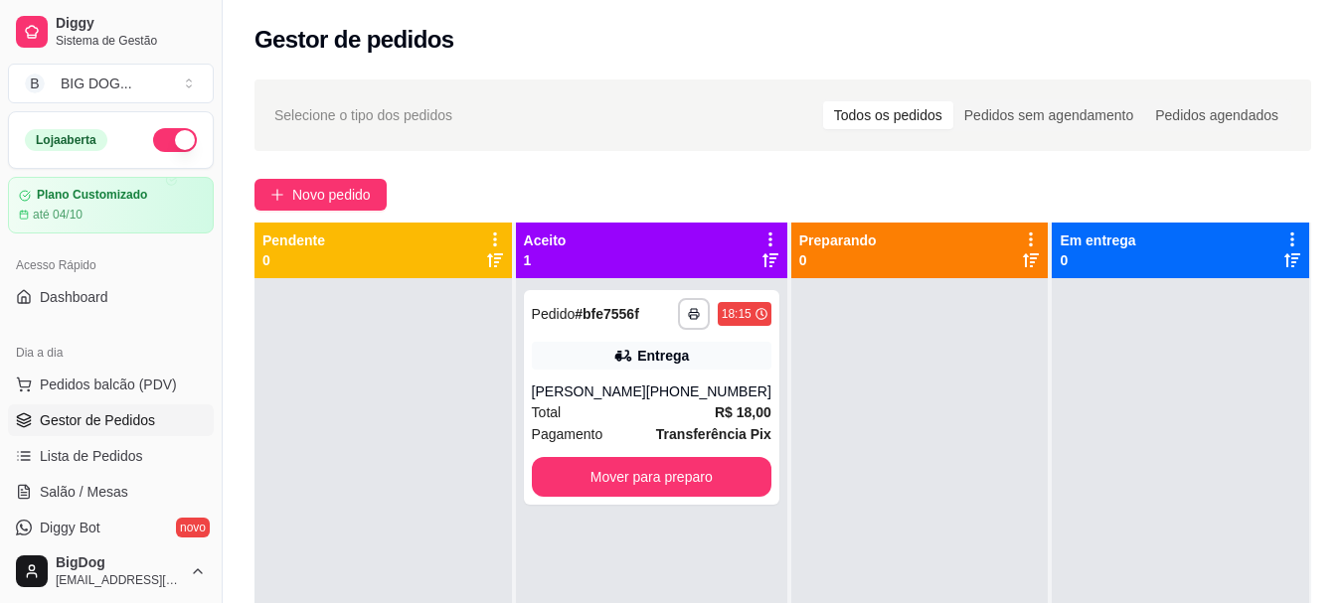 The image size is (1343, 603). What do you see at coordinates (66, 140) in the screenshot?
I see `div: Loja aberta` at bounding box center [66, 140].